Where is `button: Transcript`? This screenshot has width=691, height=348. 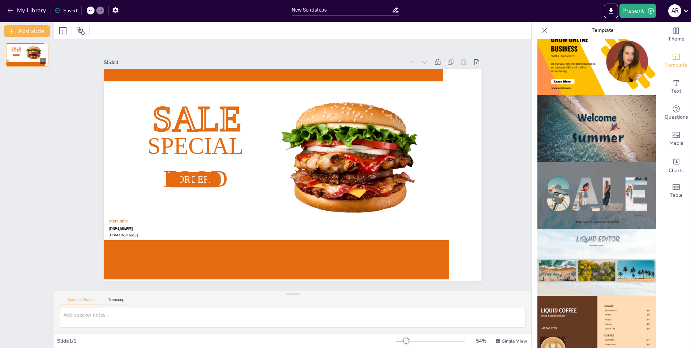 button: Transcript is located at coordinates (117, 301).